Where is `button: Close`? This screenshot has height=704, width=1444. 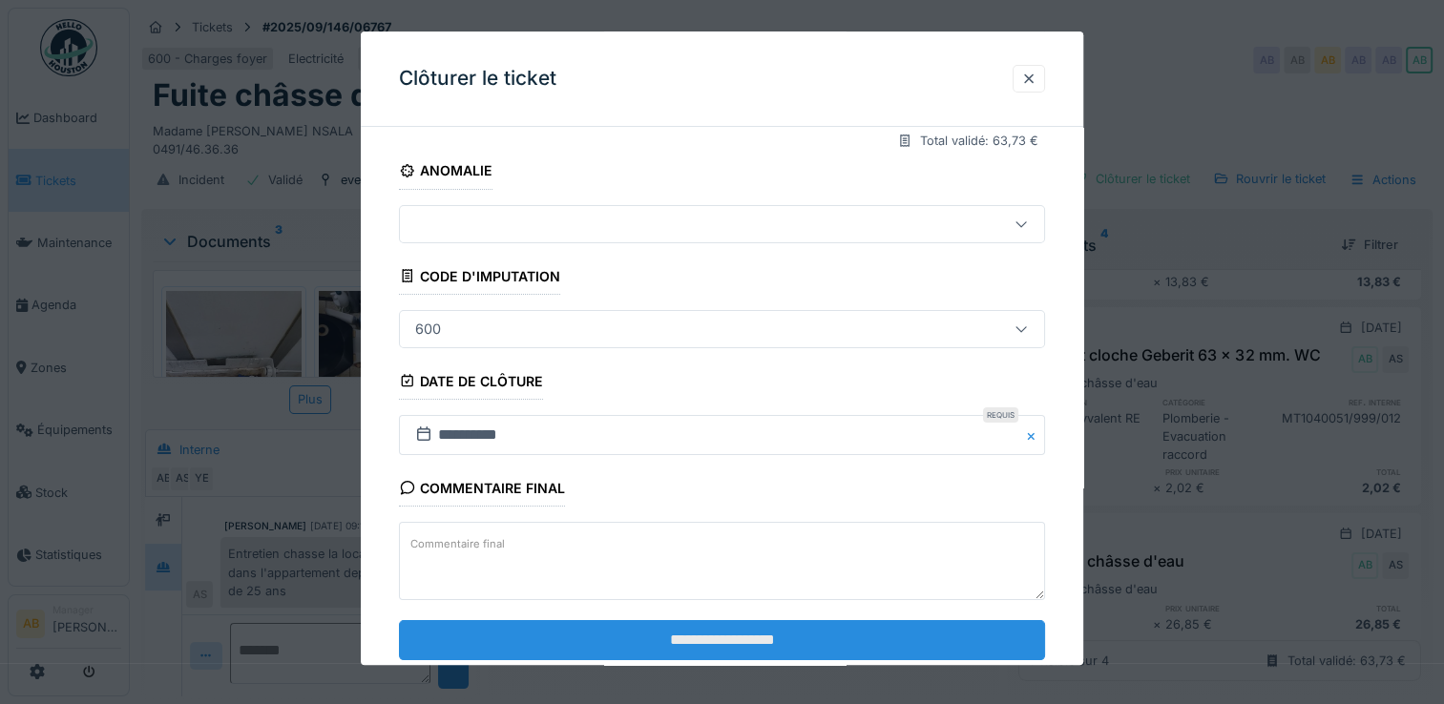
button: Close is located at coordinates (1035, 435).